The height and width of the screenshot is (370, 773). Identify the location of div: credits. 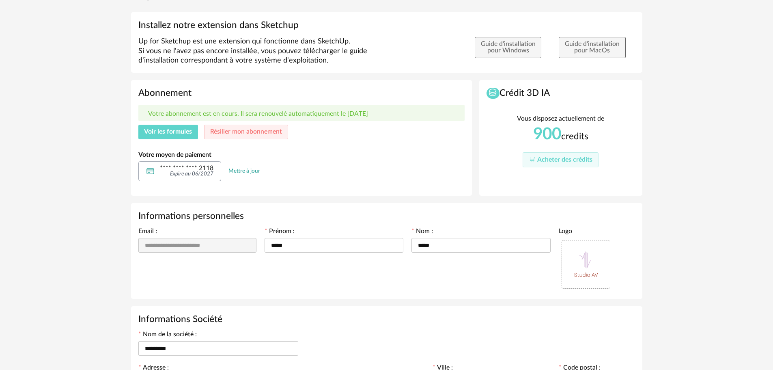
(561, 134).